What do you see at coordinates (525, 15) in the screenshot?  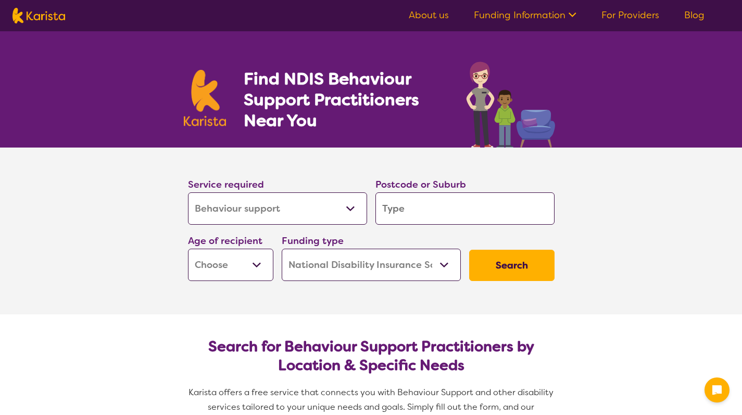 I see `a: Funding Information` at bounding box center [525, 15].